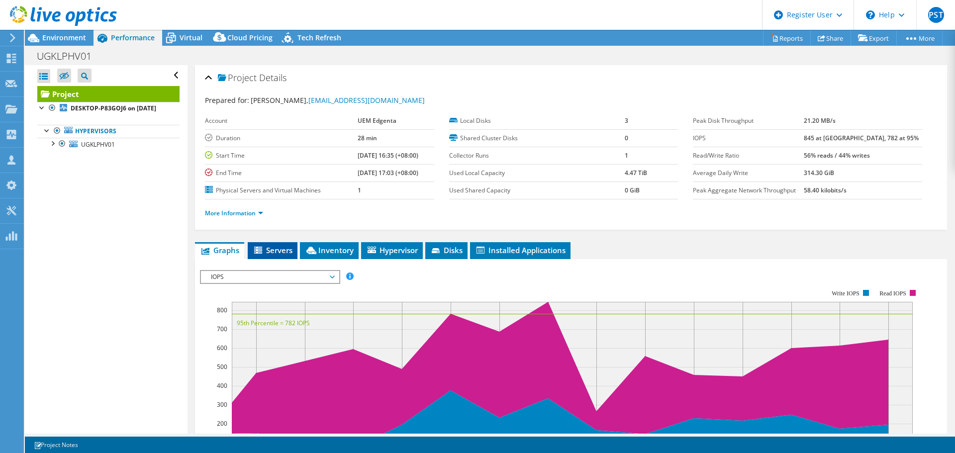 This screenshot has height=453, width=955. Describe the element at coordinates (894, 294) in the screenshot. I see `text: Read IOPS` at that location.